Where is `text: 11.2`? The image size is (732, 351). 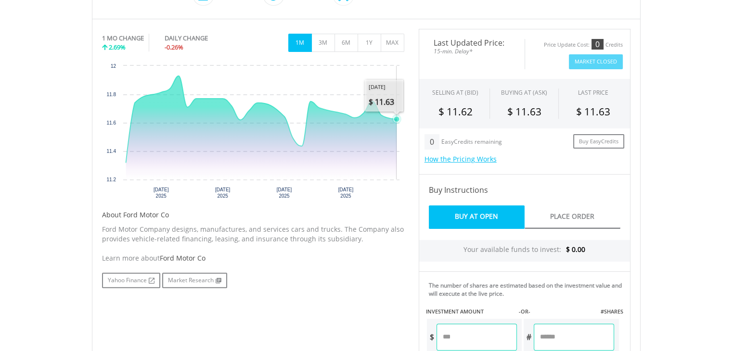 text: 11.2 is located at coordinates (111, 179).